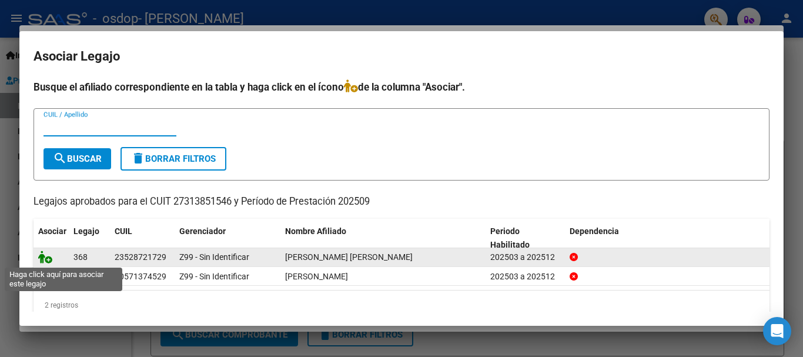 Image resolution: width=803 pixels, height=357 pixels. Describe the element at coordinates (316, 276) in the screenshot. I see `span: PEREZ TIZIANO EMANUEL` at that location.